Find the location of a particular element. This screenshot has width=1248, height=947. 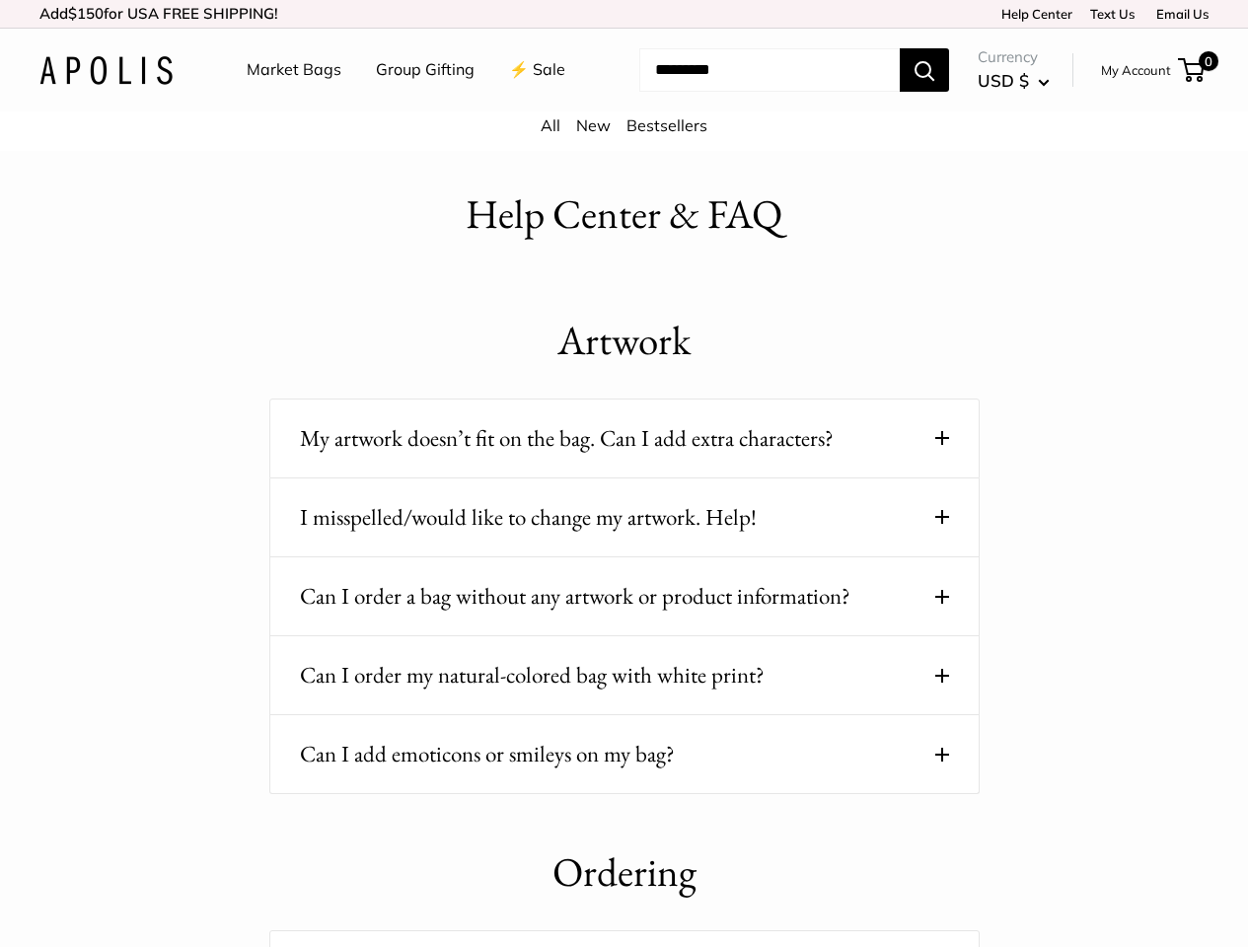

a: Group Gifting is located at coordinates (425, 70).